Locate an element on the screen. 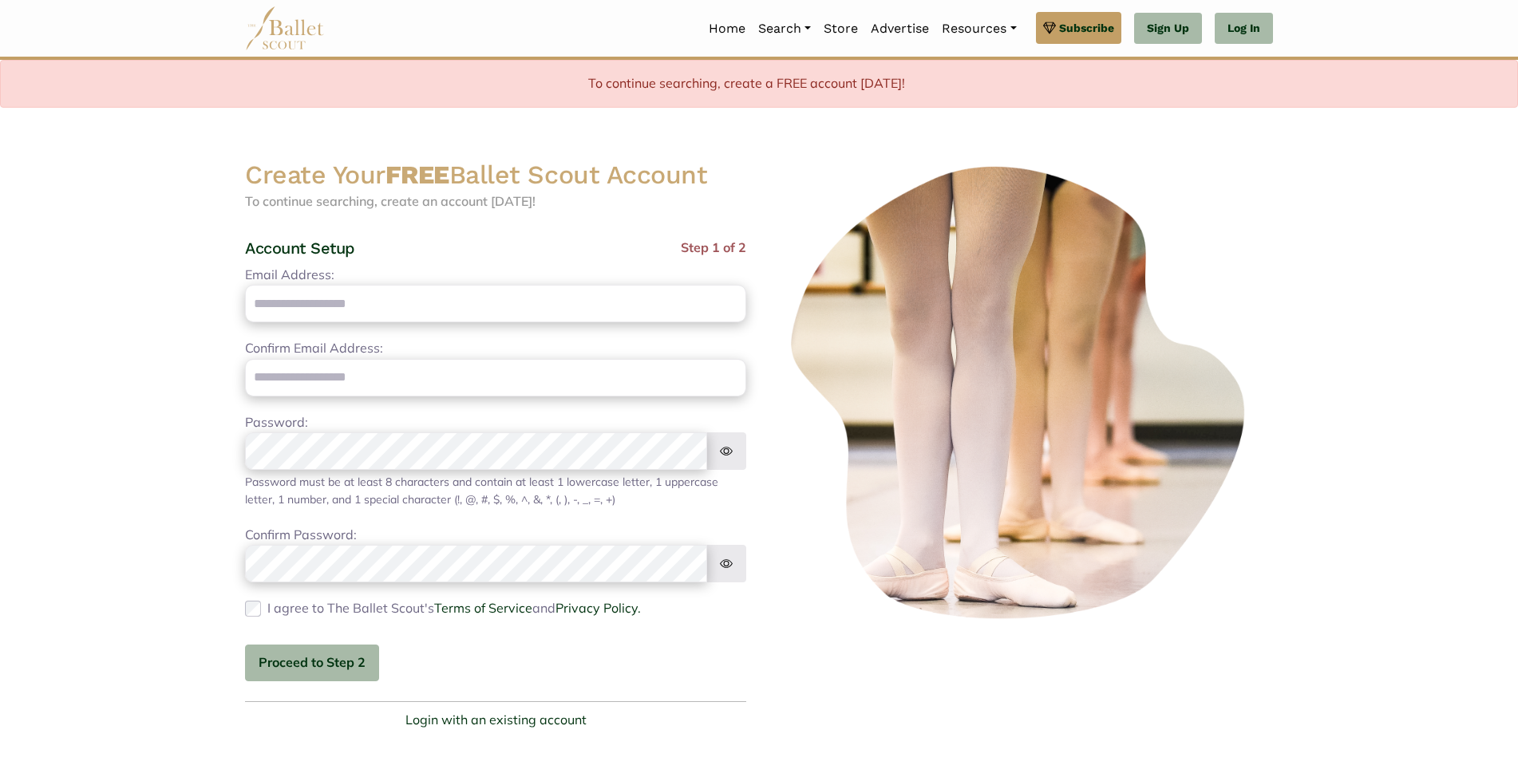  h2: Create Your Ballet Scout Account is located at coordinates (496, 176).